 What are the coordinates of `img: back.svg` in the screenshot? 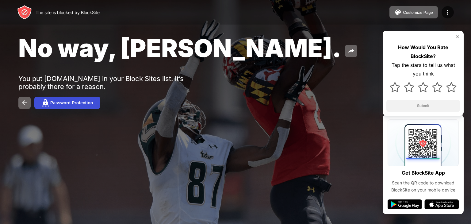 It's located at (25, 103).